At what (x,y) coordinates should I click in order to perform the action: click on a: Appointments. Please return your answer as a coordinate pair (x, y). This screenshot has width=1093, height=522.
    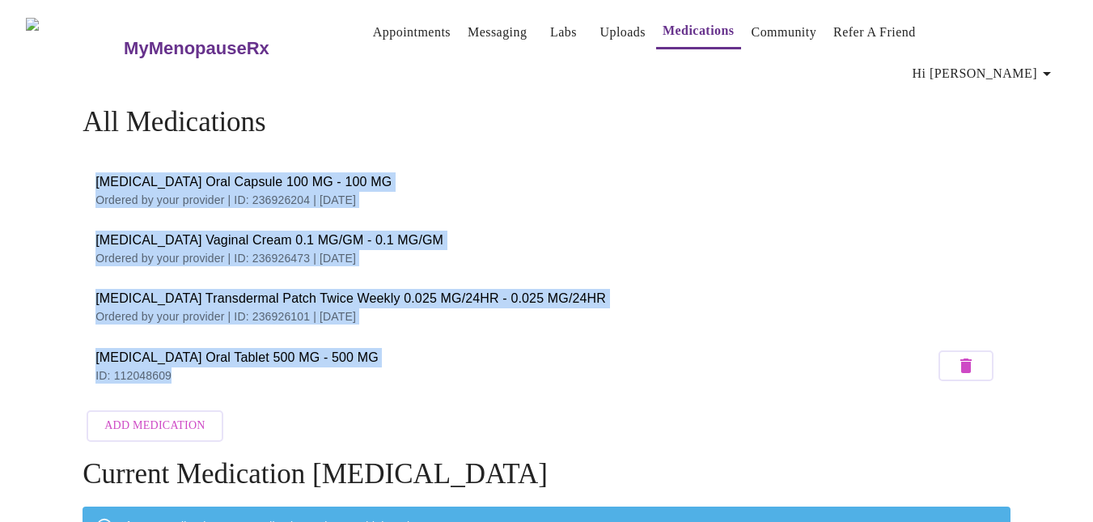
    Looking at the image, I should click on (412, 32).